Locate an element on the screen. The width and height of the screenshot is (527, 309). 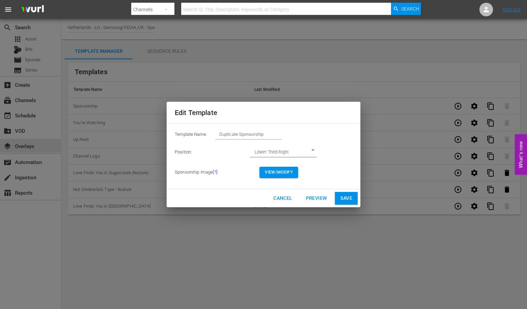
span: View/Modify is located at coordinates (279, 172).